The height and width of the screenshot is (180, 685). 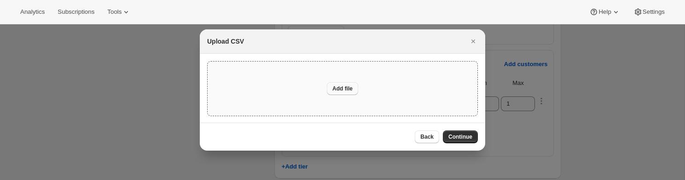 I want to click on span: Back, so click(x=427, y=137).